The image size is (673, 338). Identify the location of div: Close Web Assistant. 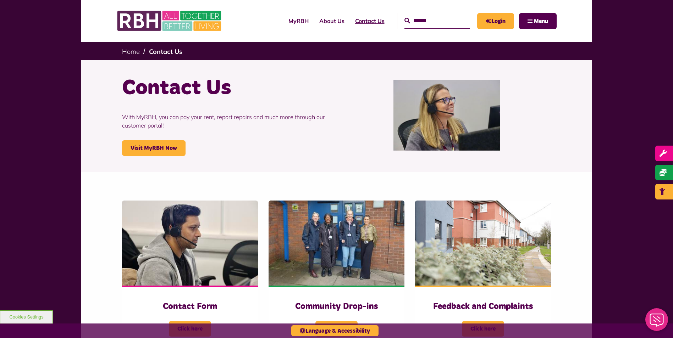
(16, 13).